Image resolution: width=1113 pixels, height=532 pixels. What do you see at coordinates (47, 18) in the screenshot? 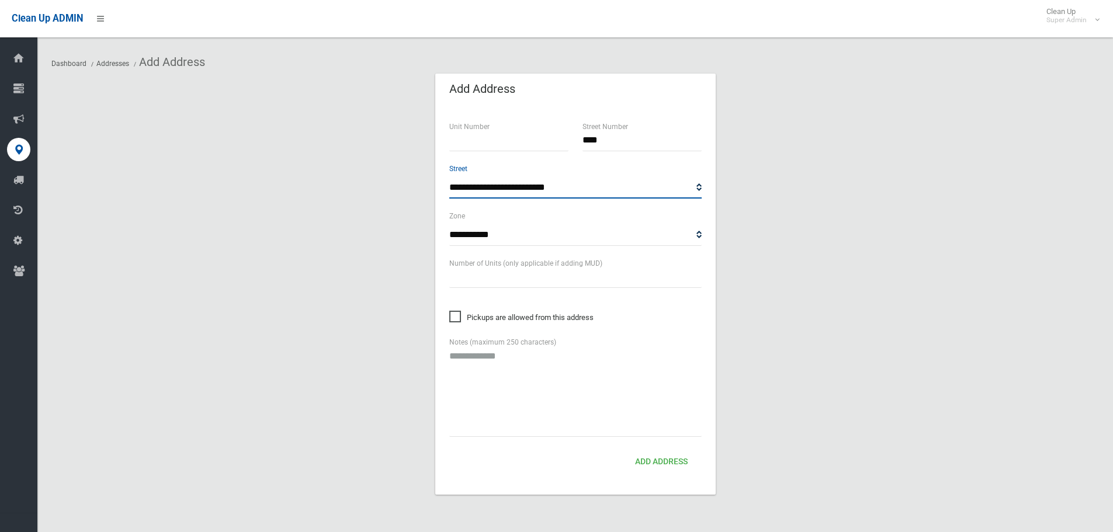
I see `span: Clean Up ADMIN` at bounding box center [47, 18].